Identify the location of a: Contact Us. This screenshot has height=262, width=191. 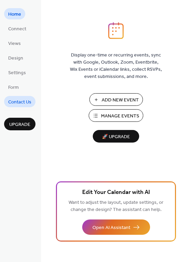
(20, 101).